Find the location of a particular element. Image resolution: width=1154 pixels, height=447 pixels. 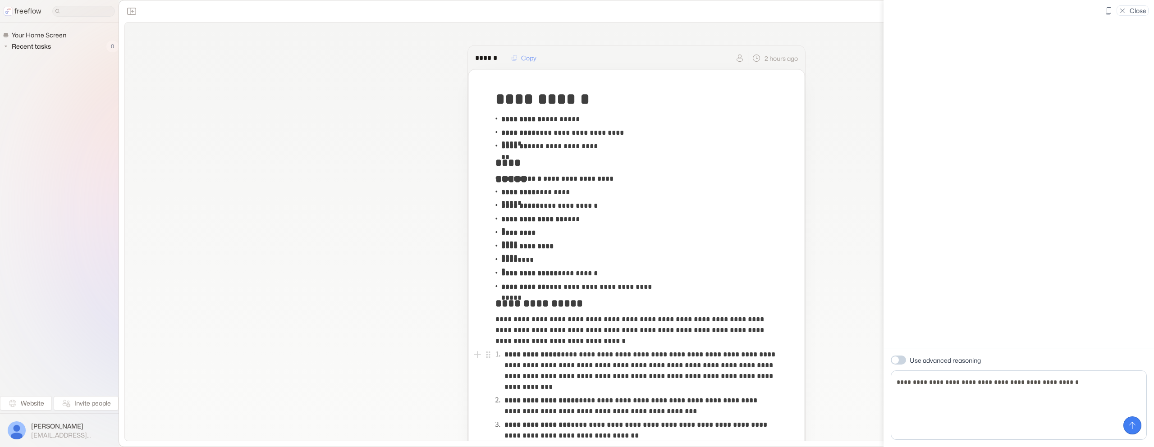

button: Open block menu is located at coordinates (488, 355).